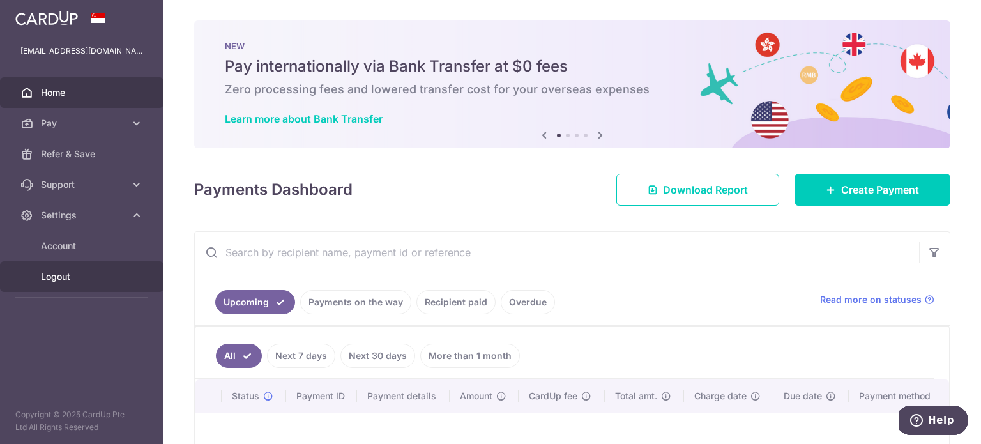  Describe the element at coordinates (803, 396) in the screenshot. I see `span: Due date` at that location.